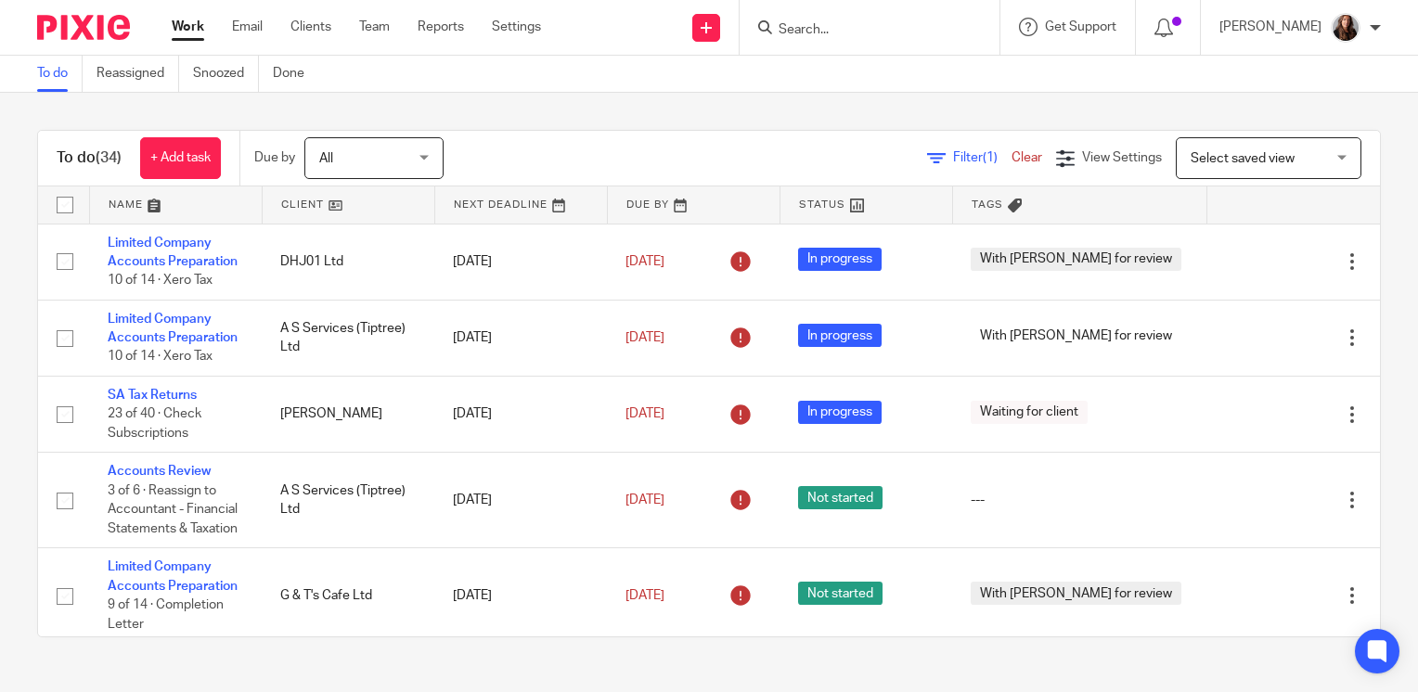  What do you see at coordinates (180, 158) in the screenshot?
I see `a: + Add task` at bounding box center [180, 158].